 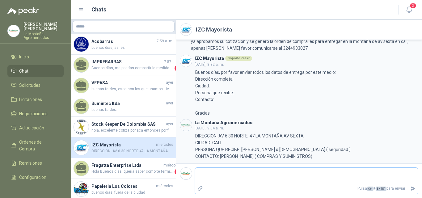 What do you see at coordinates (165, 41) in the screenshot?
I see `span: 7:59 a. m.` at bounding box center [165, 41].